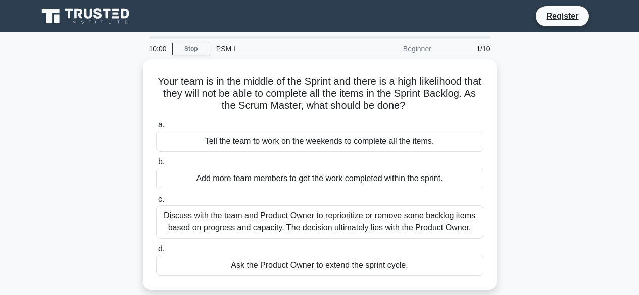  What do you see at coordinates (157, 49) in the screenshot?
I see `div: 10:00` at bounding box center [157, 49].